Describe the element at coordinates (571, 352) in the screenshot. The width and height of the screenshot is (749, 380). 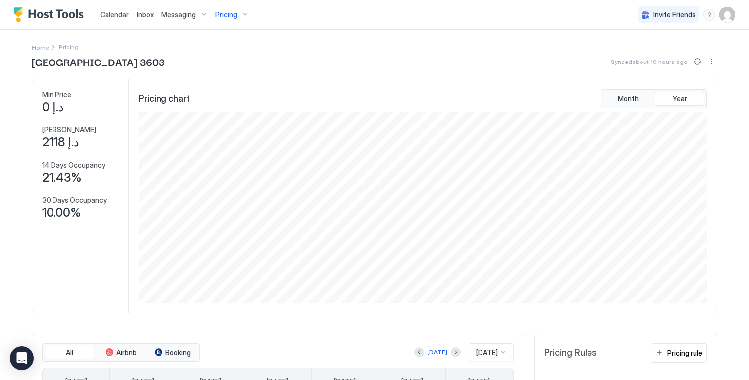
I see `span: Pricing Rules` at that location.